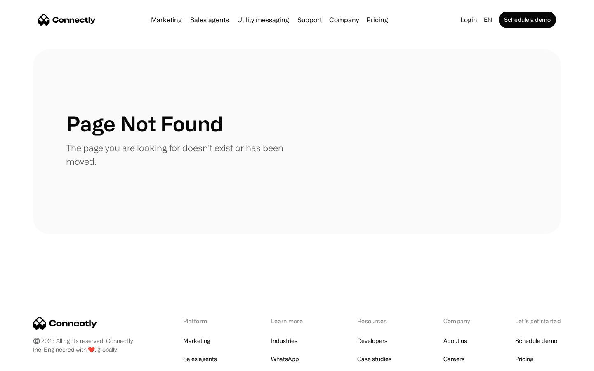 The image size is (594, 371). What do you see at coordinates (33, 363) in the screenshot?
I see `ul: Language list` at bounding box center [33, 363].